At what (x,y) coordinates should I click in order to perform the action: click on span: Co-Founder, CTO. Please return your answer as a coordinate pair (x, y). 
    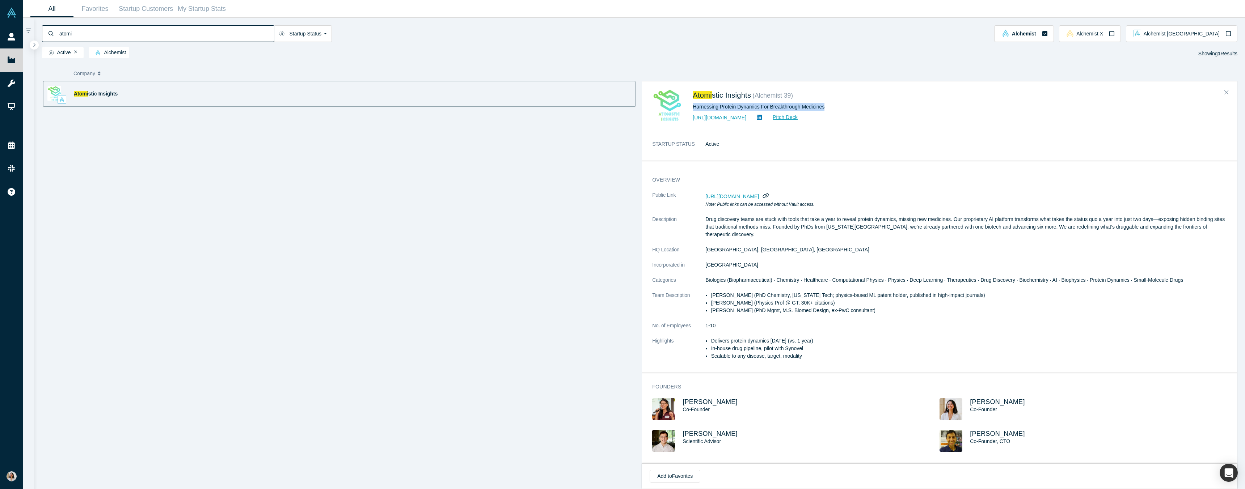
    Looking at the image, I should click on (990, 442).